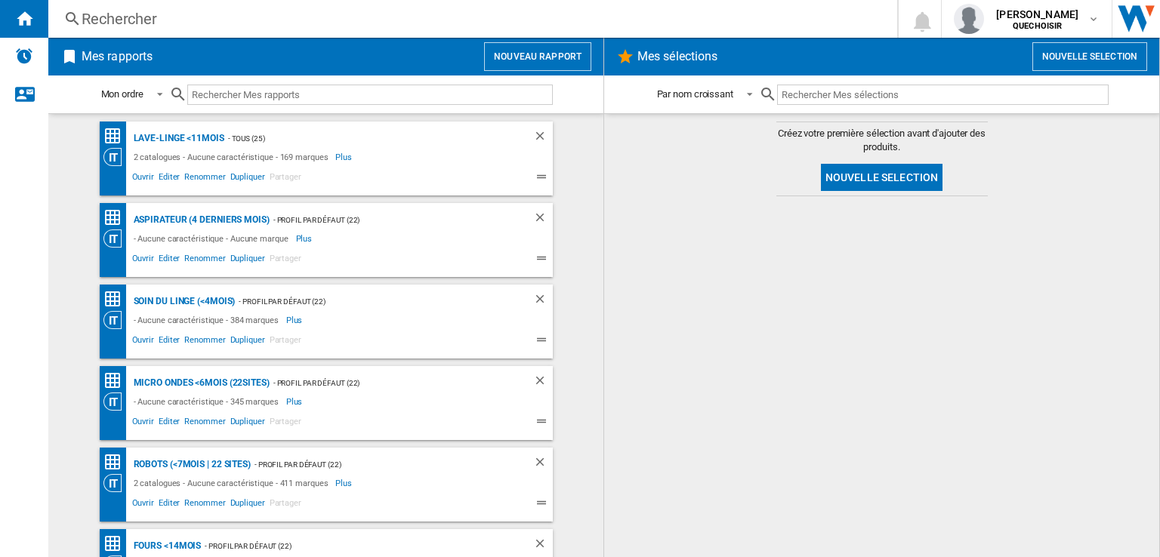  What do you see at coordinates (165, 546) in the screenshot?
I see `div: Fours <14mois` at bounding box center [165, 546].